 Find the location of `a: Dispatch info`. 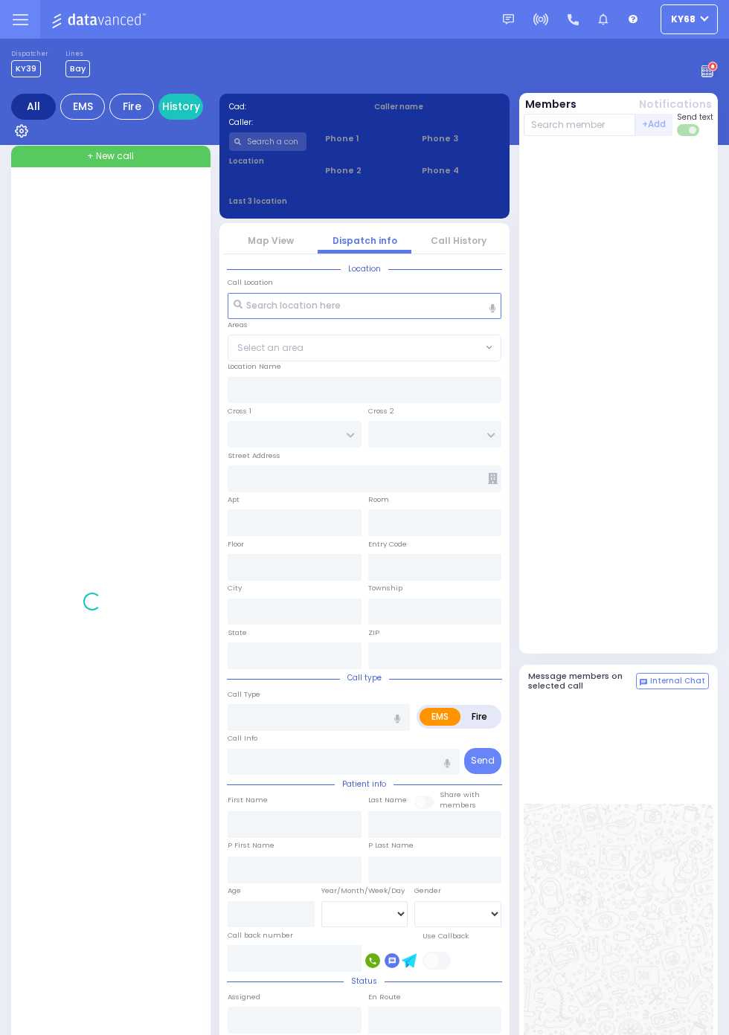

a: Dispatch info is located at coordinates (364, 240).